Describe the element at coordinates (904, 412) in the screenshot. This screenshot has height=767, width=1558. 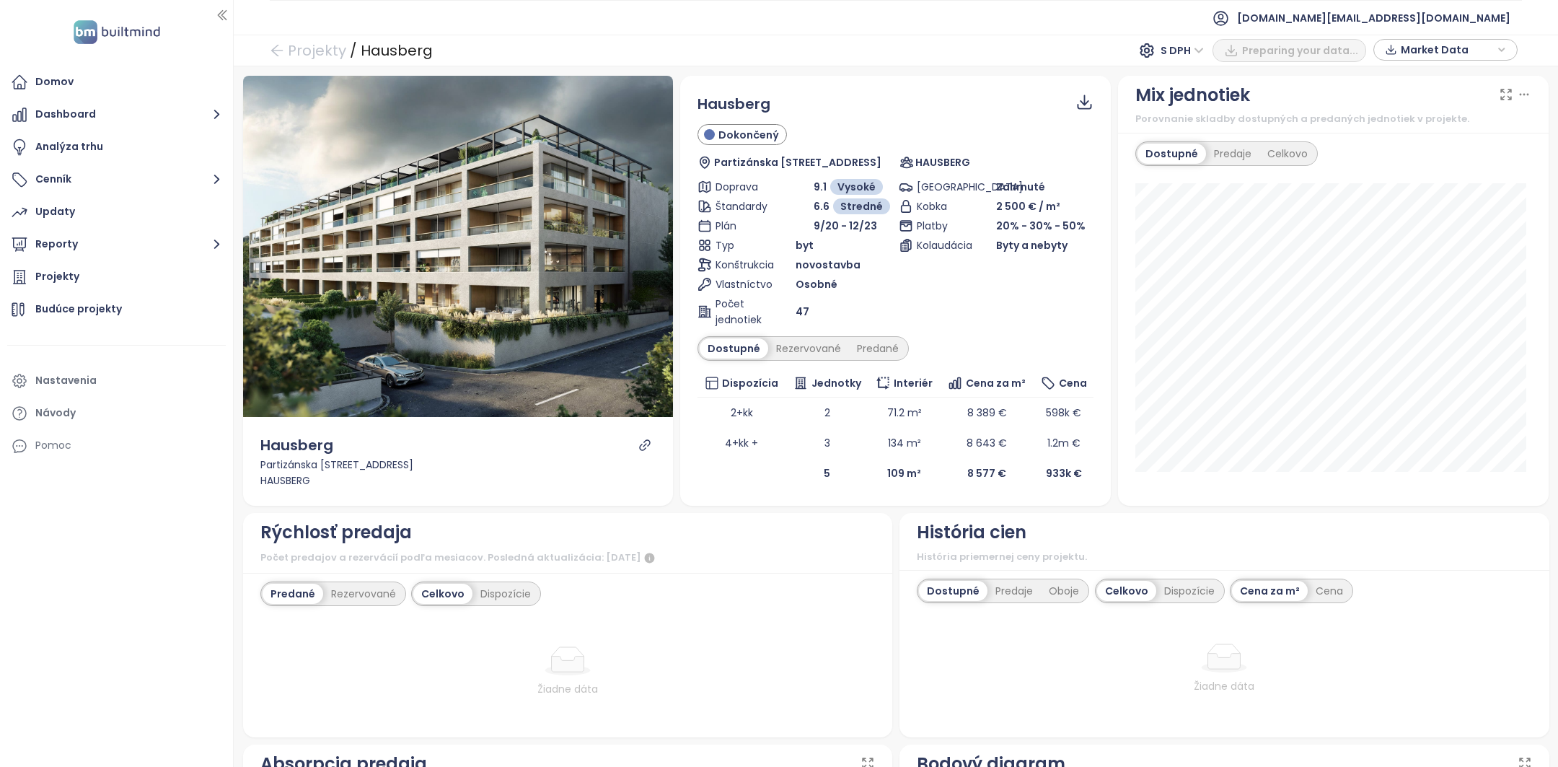
I see `td: 71.2 m²` at that location.